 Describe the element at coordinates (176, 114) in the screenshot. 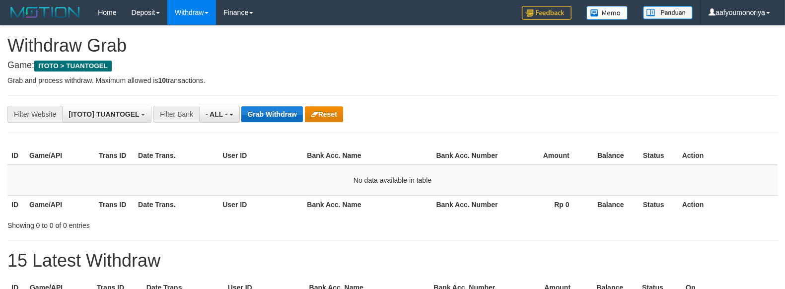

I see `div: Filter Bank` at that location.